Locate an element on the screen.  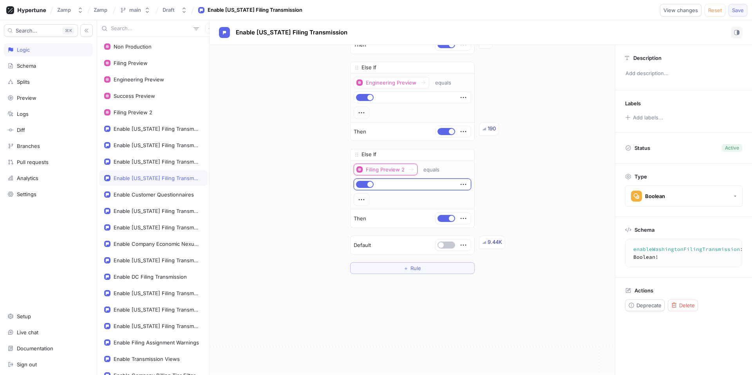
button: Delete is located at coordinates (683, 306).